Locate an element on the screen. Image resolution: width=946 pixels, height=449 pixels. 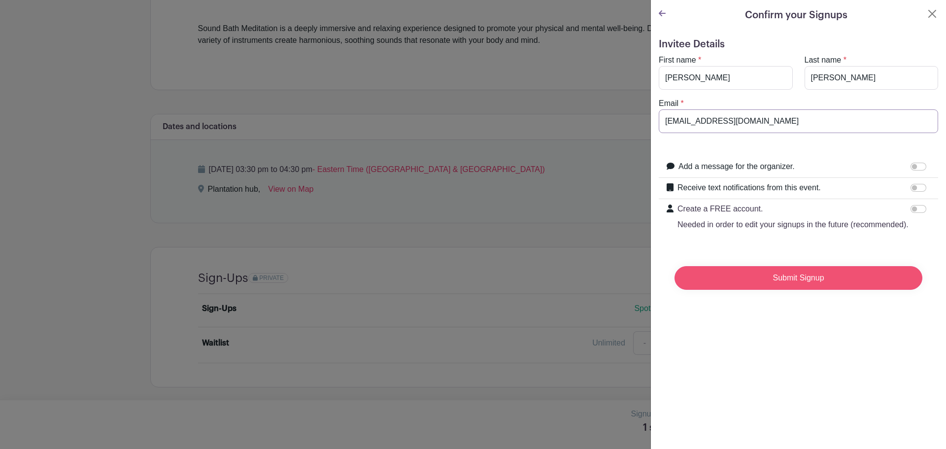
input: Submit Signup is located at coordinates (798, 278).